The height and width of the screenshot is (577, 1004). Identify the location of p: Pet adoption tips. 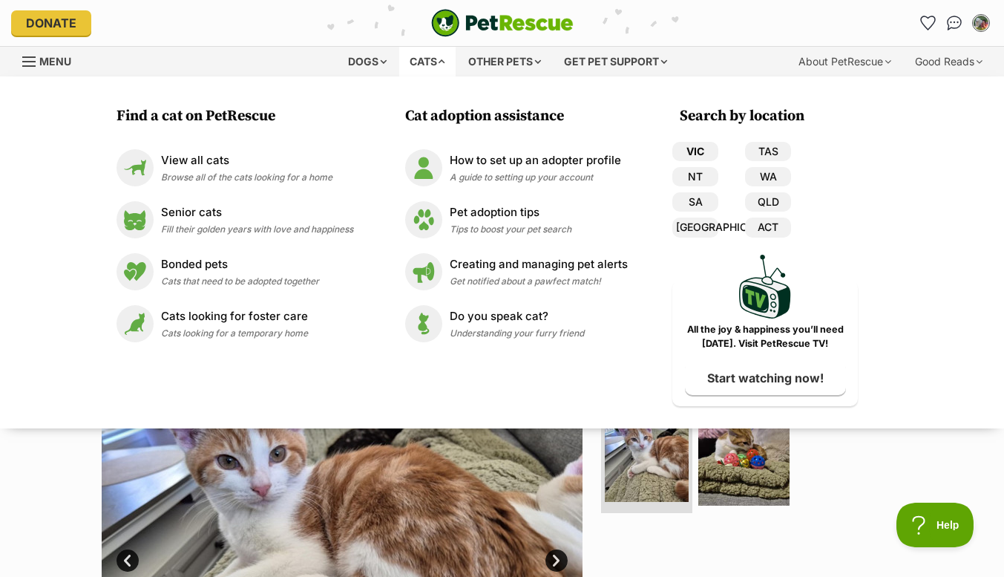
(511, 212).